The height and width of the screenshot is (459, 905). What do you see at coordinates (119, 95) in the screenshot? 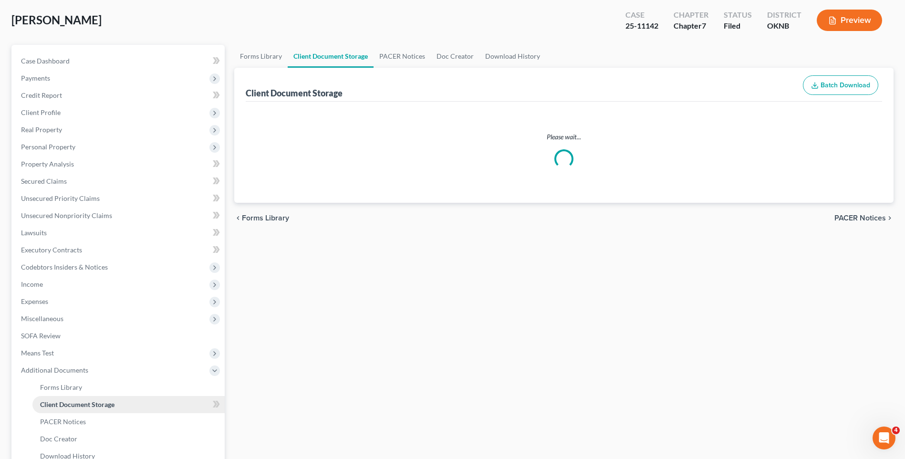
I see `a: Credit Report` at bounding box center [119, 95].